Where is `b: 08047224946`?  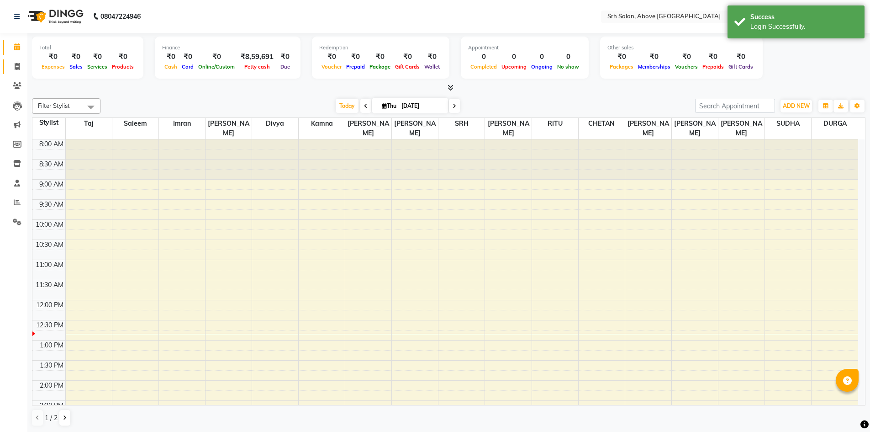
b: 08047224946 is located at coordinates (121, 16).